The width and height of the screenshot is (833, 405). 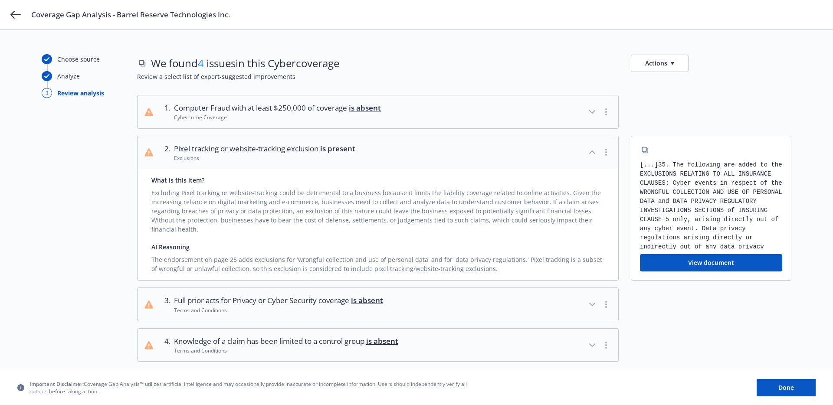 What do you see at coordinates (56, 384) in the screenshot?
I see `span: Important Disclaimer:` at bounding box center [56, 384].